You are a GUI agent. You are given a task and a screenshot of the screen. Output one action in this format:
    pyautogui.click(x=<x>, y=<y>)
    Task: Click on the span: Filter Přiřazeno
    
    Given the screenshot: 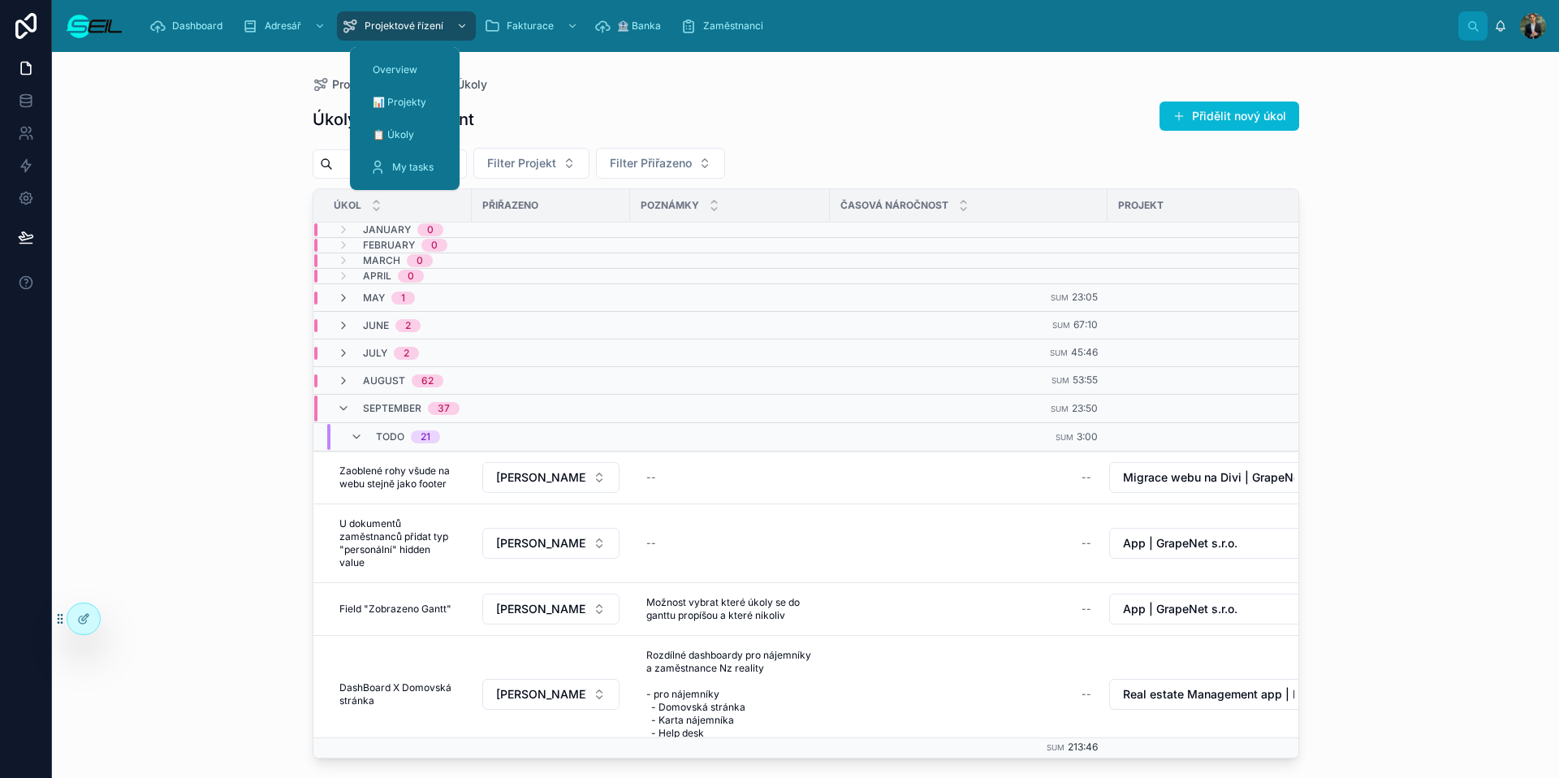 What is the action you would take?
    pyautogui.click(x=650, y=163)
    